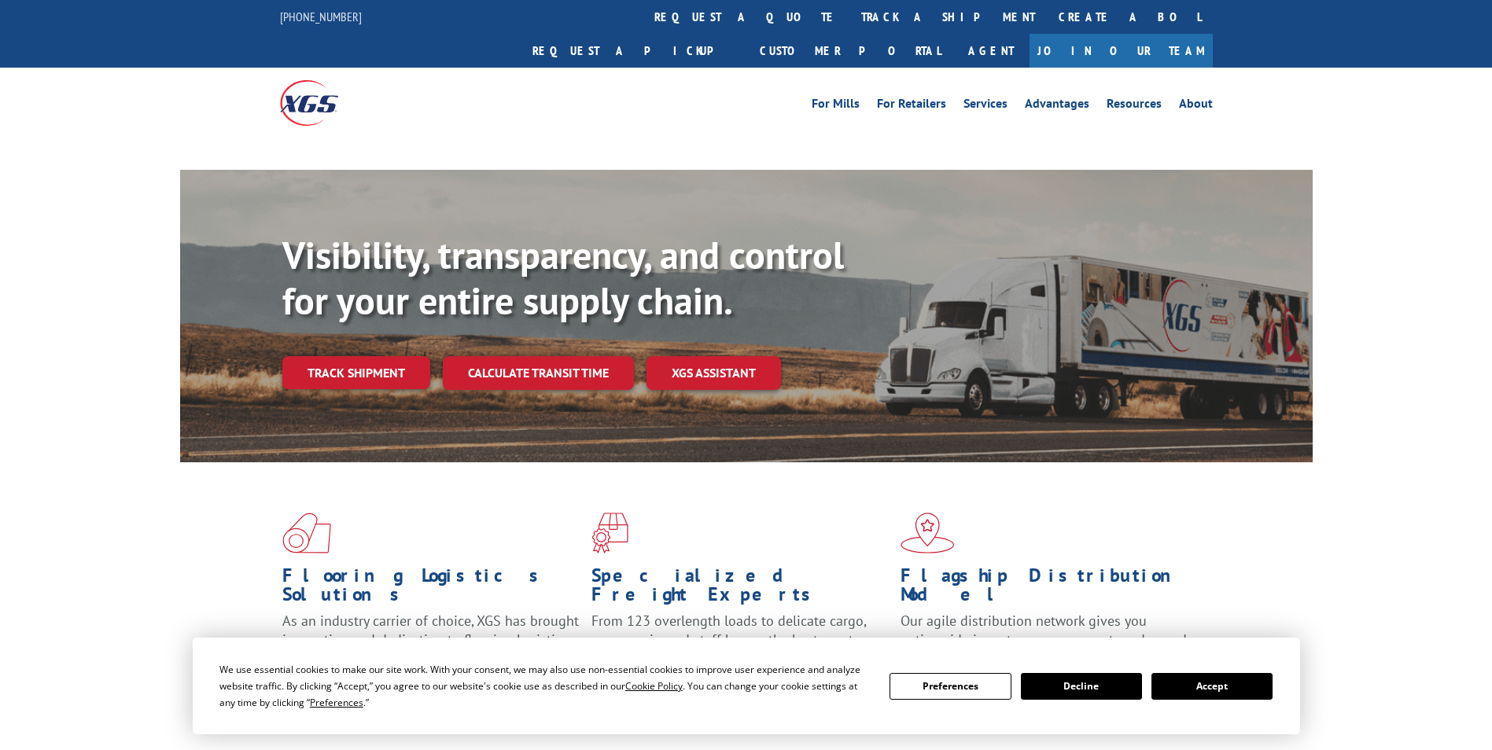  Describe the element at coordinates (1121, 50) in the screenshot. I see `a: Join Our Team` at that location.